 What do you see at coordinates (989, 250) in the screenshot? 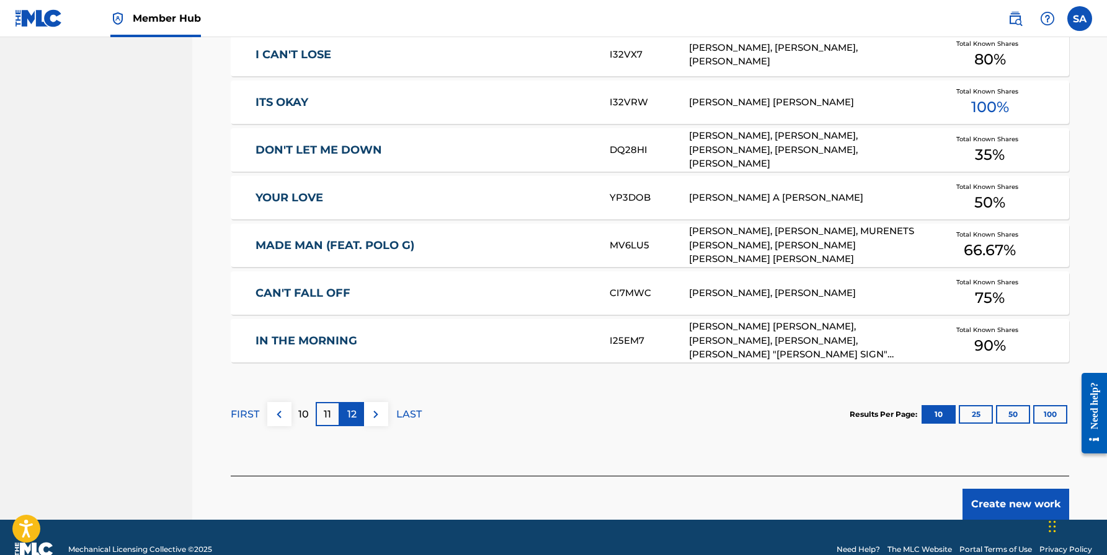
I see `span: 66.67 %` at bounding box center [989, 250].